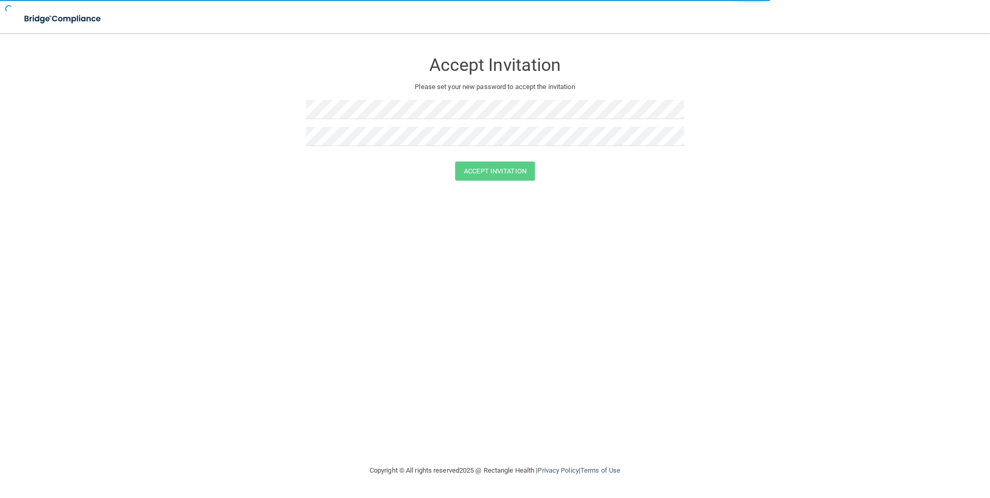 This screenshot has width=990, height=498. Describe the element at coordinates (600, 470) in the screenshot. I see `a: Terms of Use` at that location.